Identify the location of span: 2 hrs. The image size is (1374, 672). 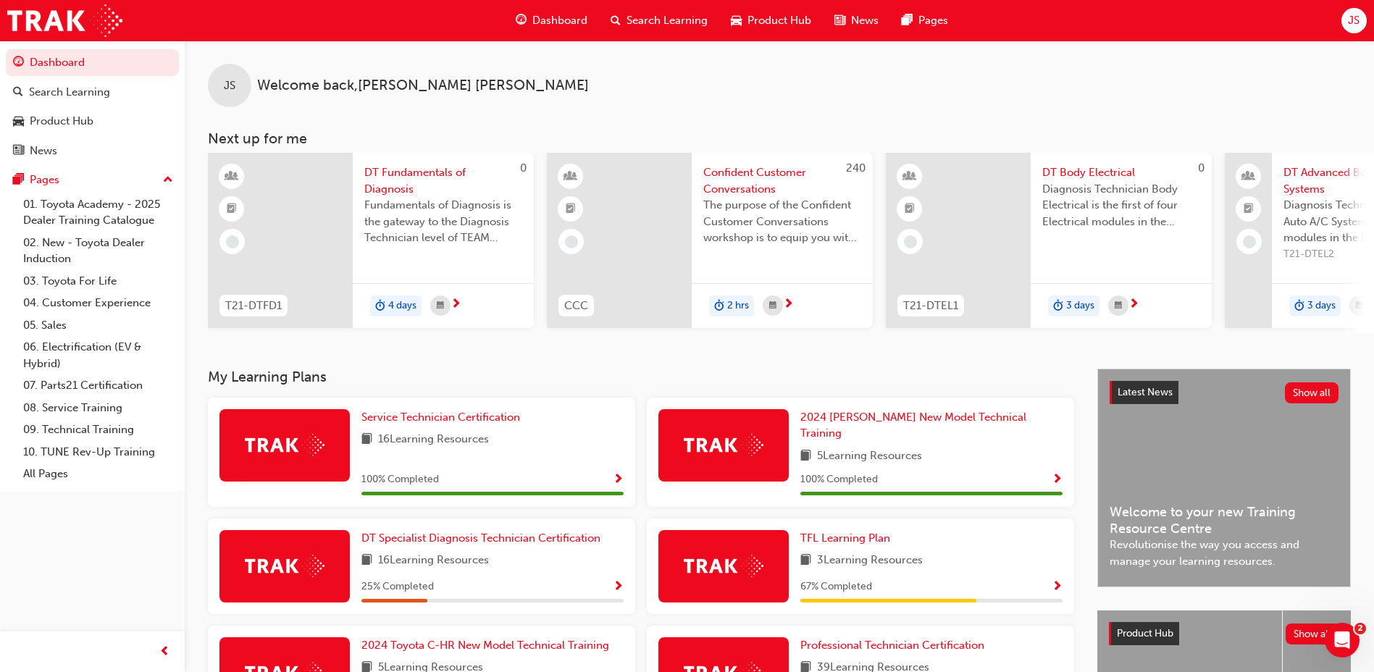
(738, 306).